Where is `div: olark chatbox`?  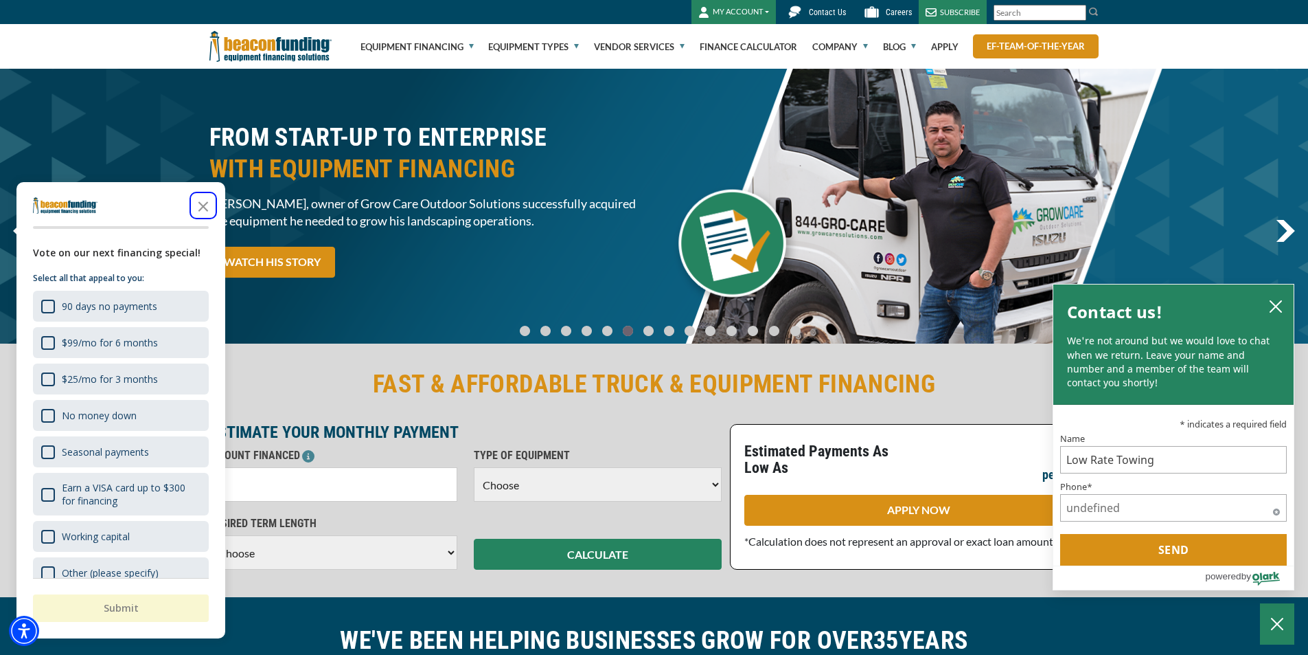
div: olark chatbox is located at coordinates (1174, 437).